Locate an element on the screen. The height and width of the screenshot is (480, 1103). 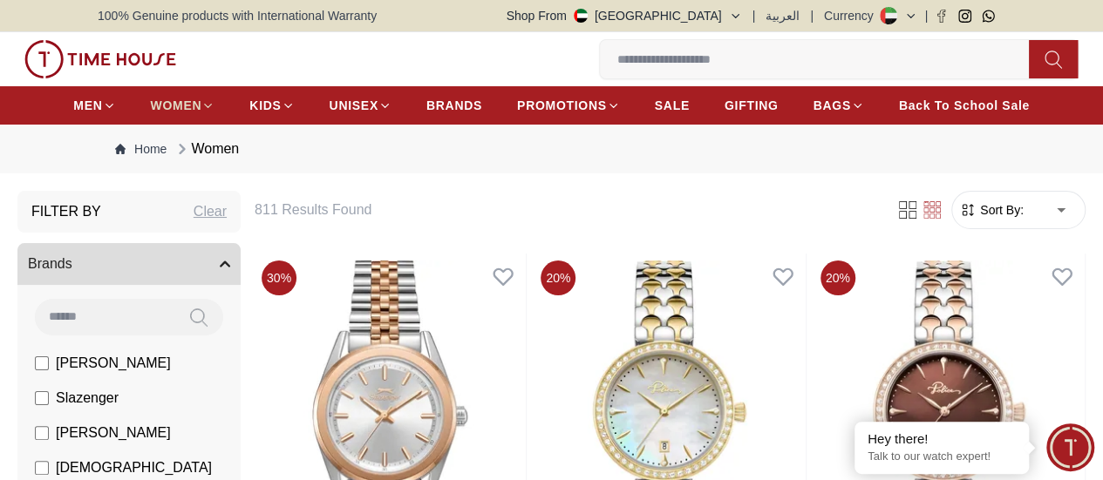
span: العربية is located at coordinates (782, 16).